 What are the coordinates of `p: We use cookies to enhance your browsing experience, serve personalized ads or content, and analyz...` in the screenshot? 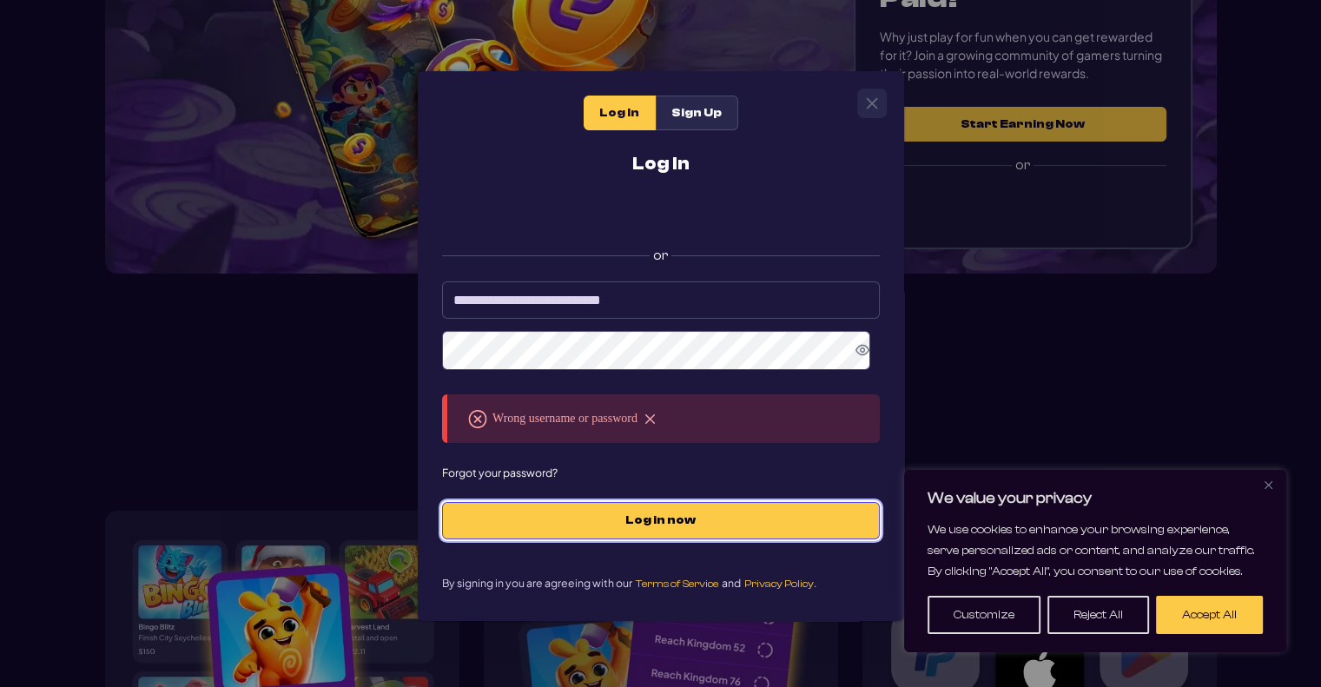 It's located at (1095, 551).